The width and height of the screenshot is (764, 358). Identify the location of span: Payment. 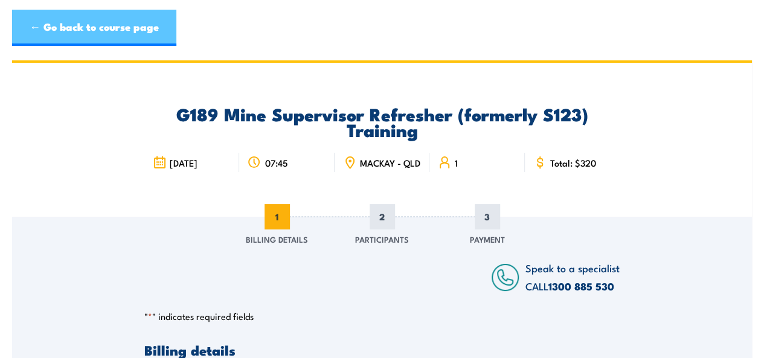
(487, 239).